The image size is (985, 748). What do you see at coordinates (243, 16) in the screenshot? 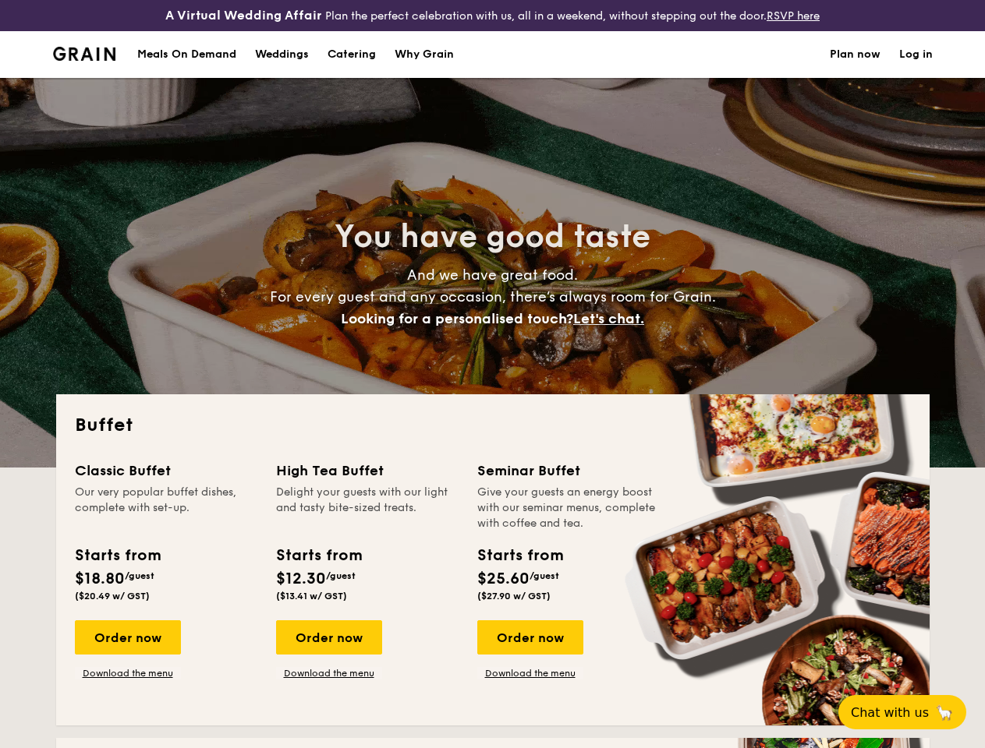
I see `h4: A Virtual Wedding Affair` at bounding box center [243, 16].